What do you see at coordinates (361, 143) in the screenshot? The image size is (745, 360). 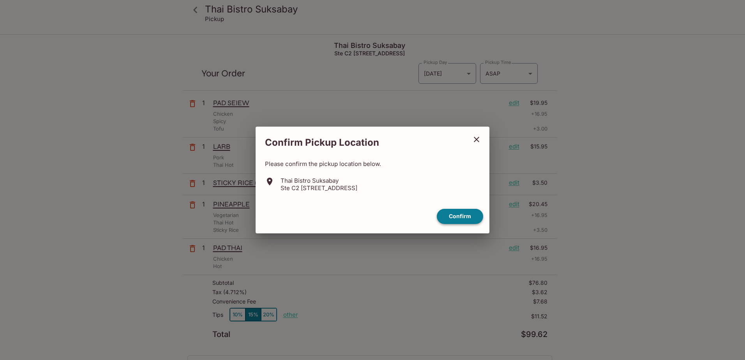 I see `h2: Confirm Pickup Location` at bounding box center [361, 143].